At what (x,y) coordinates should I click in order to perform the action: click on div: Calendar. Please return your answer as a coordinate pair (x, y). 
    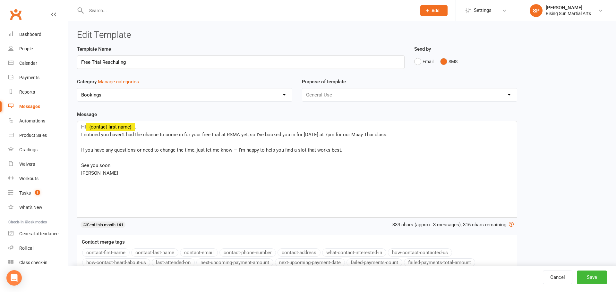
    Looking at the image, I should click on (28, 63).